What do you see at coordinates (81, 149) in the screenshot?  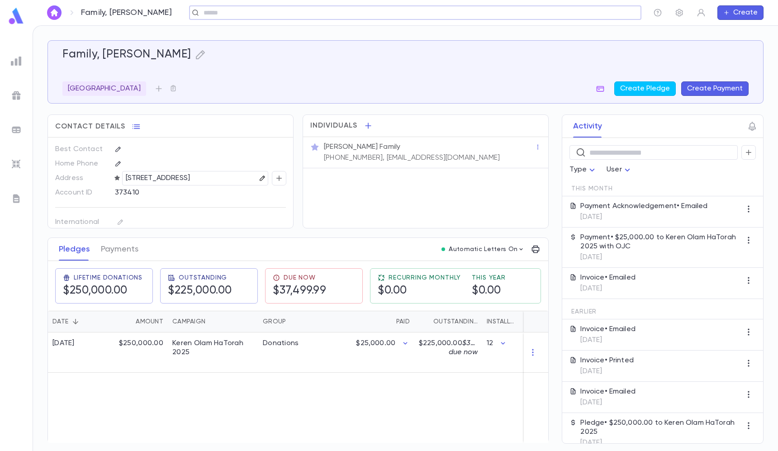 I see `p: Best Contact` at bounding box center [81, 149].